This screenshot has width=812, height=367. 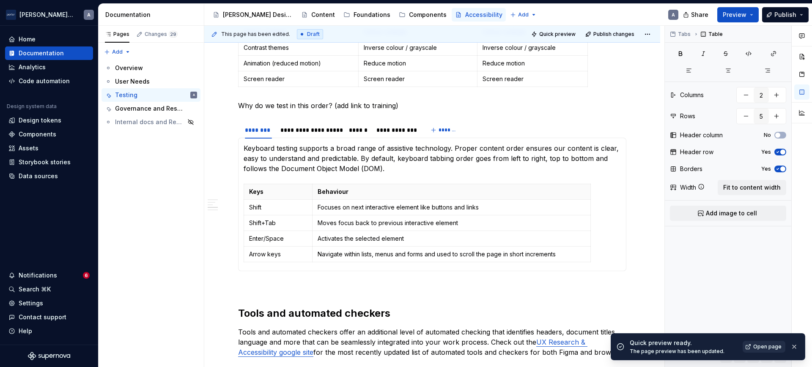 I want to click on span: Open page, so click(x=767, y=347).